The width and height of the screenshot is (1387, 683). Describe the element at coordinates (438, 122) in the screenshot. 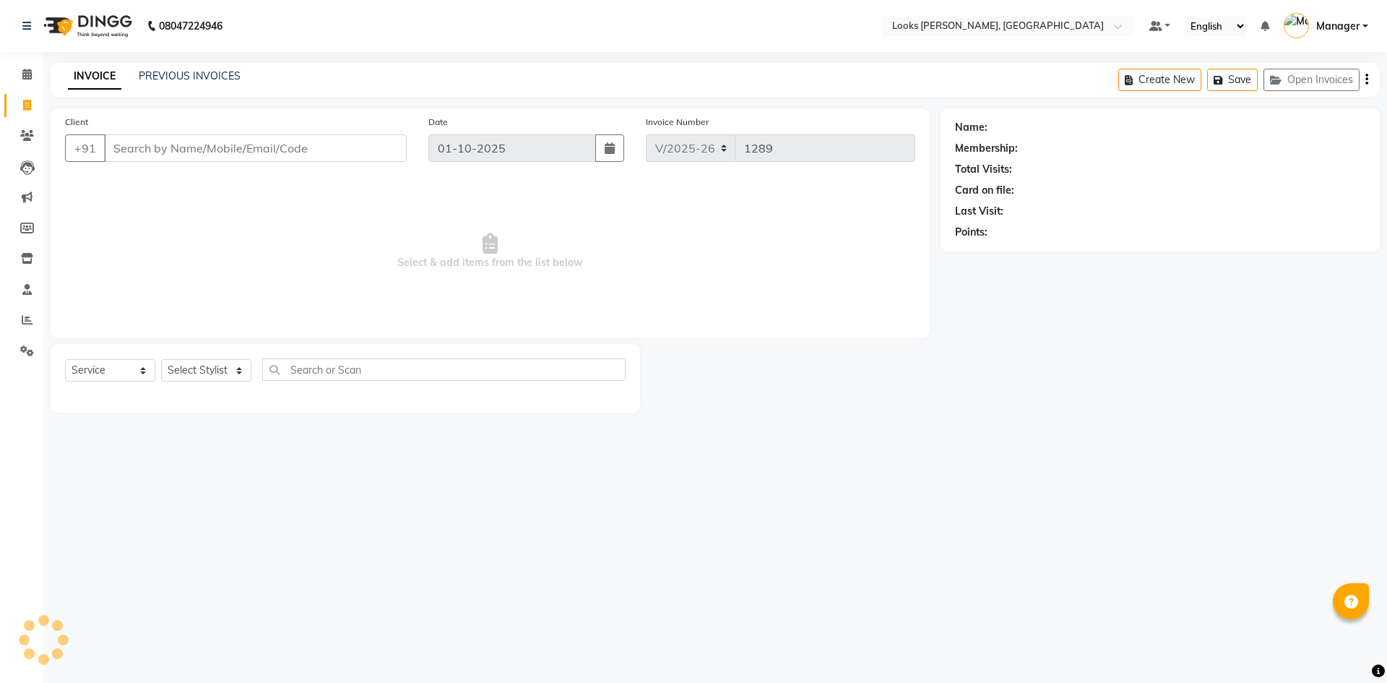

I see `label: Date` at that location.